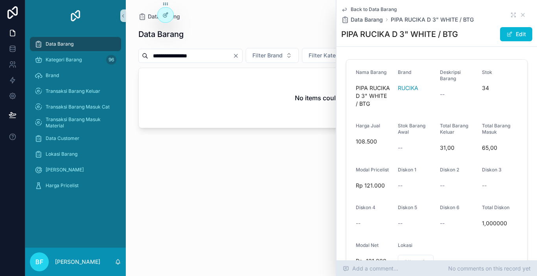 The height and width of the screenshot is (276, 537). Describe the element at coordinates (408, 88) in the screenshot. I see `span: RUCIKA` at that location.